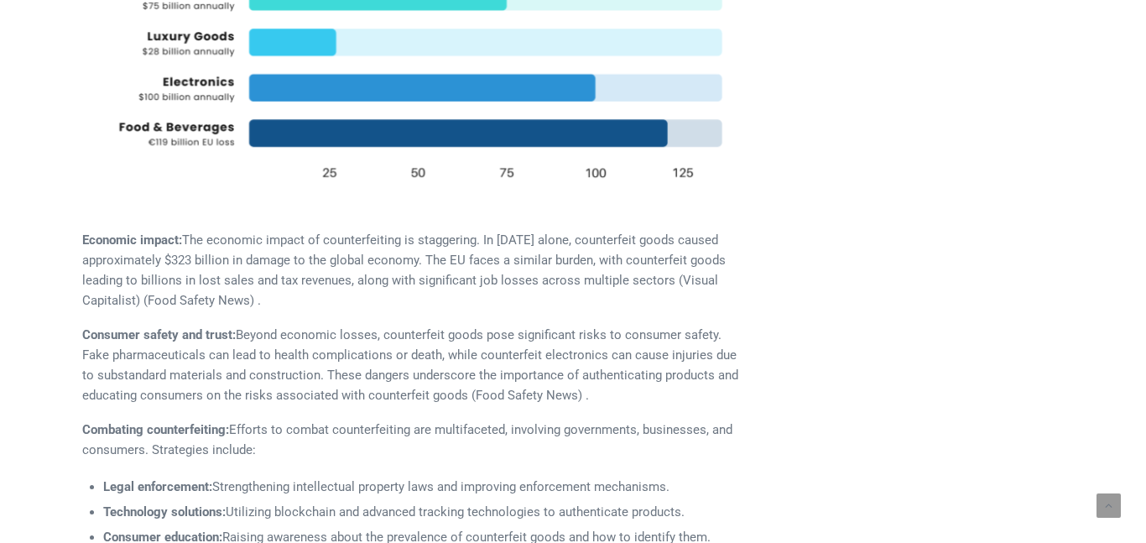 Image resolution: width=1146 pixels, height=543 pixels. I want to click on li: Utilizing blockchain and advanced tracking technologies to authenticate products., so click(423, 512).